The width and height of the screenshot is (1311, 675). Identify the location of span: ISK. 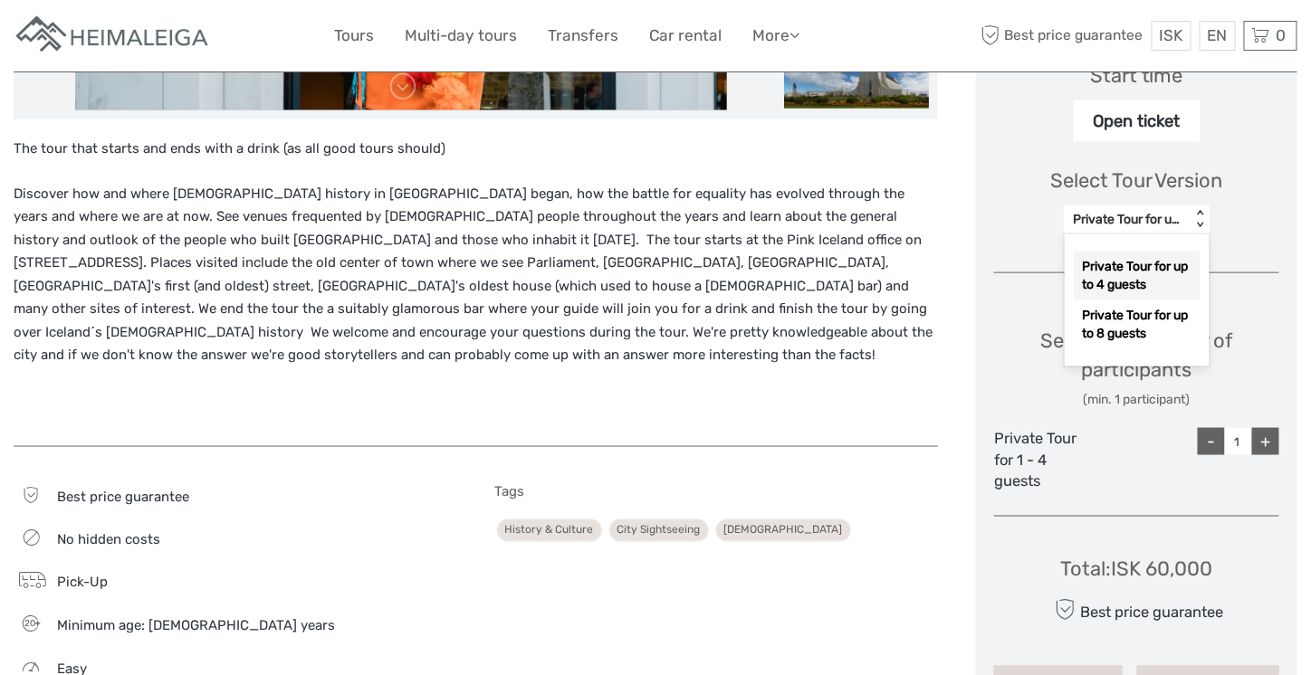
(1171, 35).